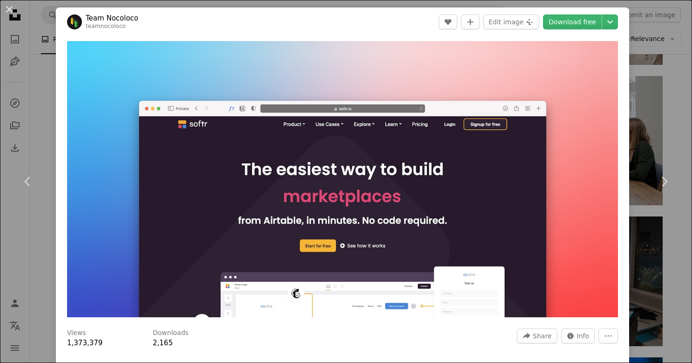 The height and width of the screenshot is (363, 692). I want to click on button: Zoom in on this image, so click(343, 179).